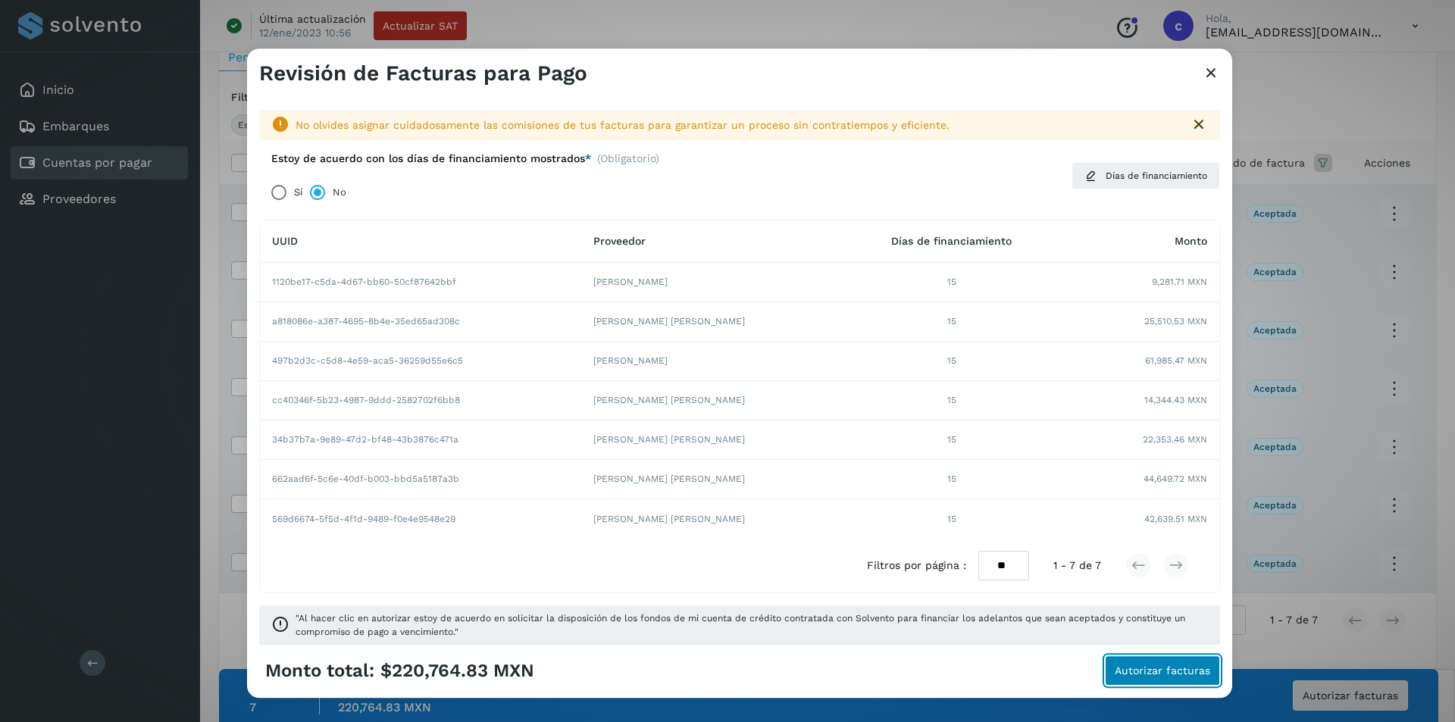 The image size is (1455, 722). I want to click on div: No olvides asignar cuidadosamente las comisiones de tus facturas para garantizar un proceso sin c..., so click(737, 125).